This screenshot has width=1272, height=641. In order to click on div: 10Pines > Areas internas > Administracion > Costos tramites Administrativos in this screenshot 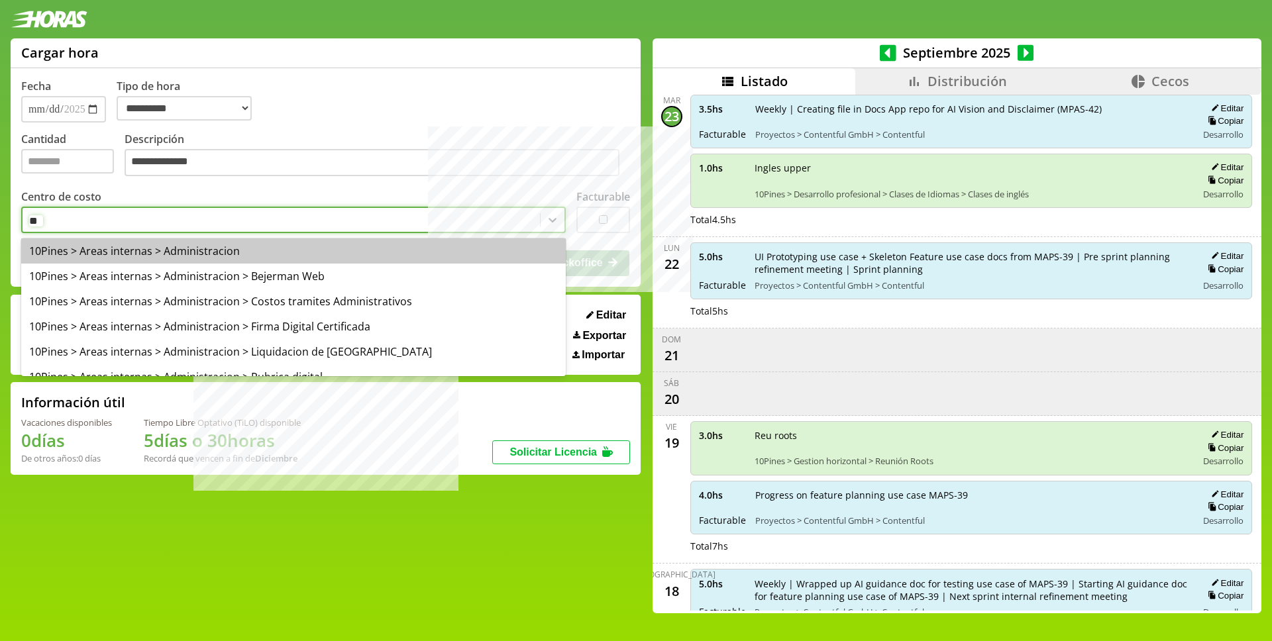, I will do `click(293, 301)`.